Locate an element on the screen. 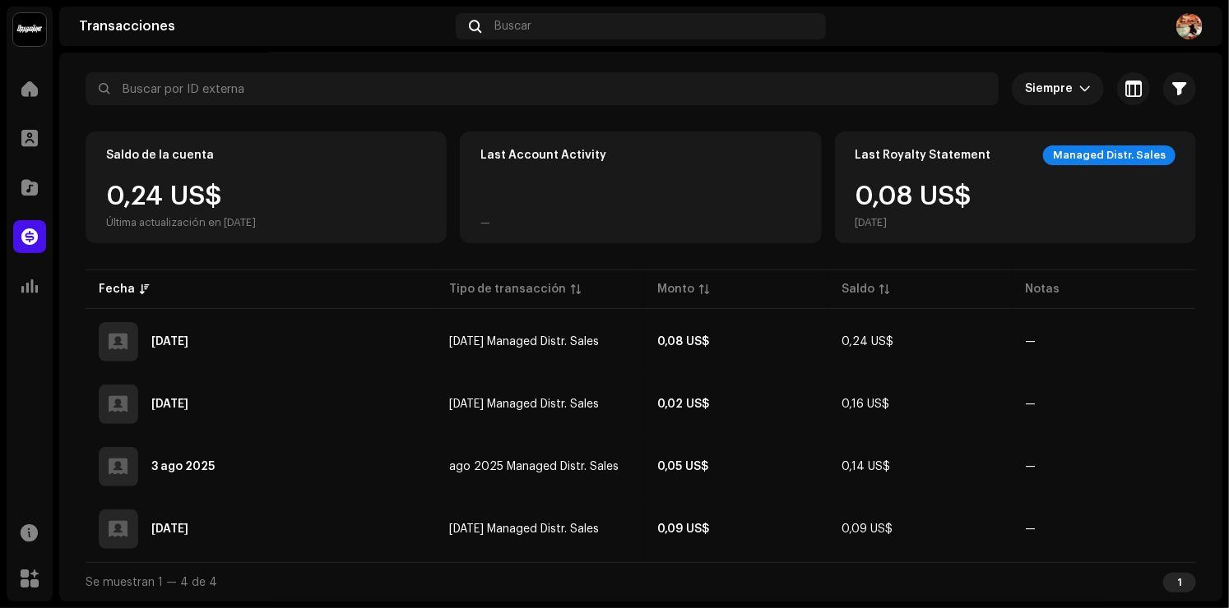 This screenshot has width=1229, height=608. strong: 0,08 US$ is located at coordinates (683, 342).